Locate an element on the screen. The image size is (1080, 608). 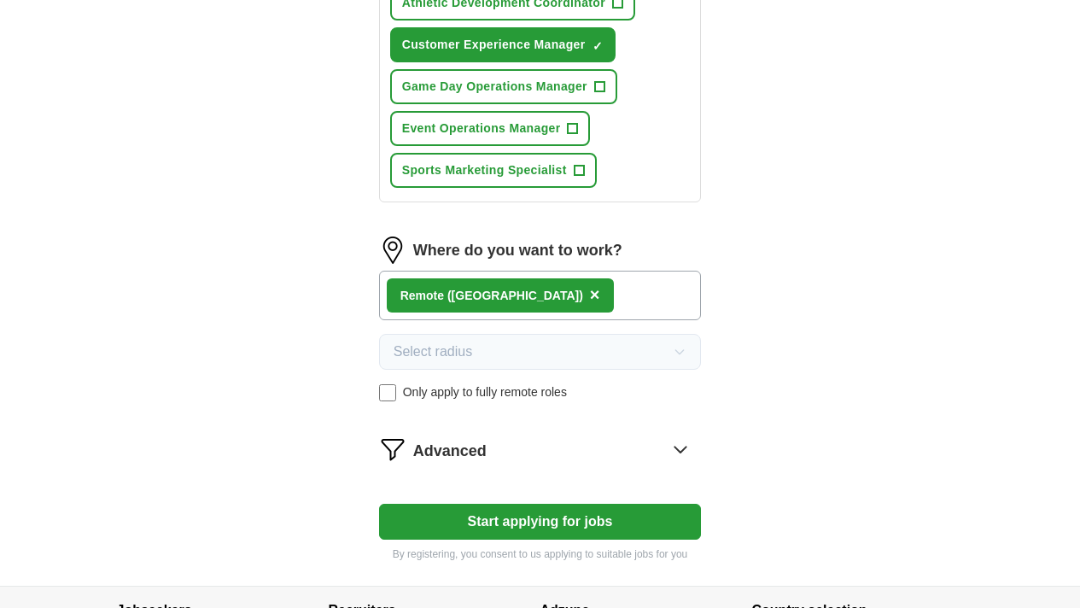
button: Start applying for jobs is located at coordinates (540, 522).